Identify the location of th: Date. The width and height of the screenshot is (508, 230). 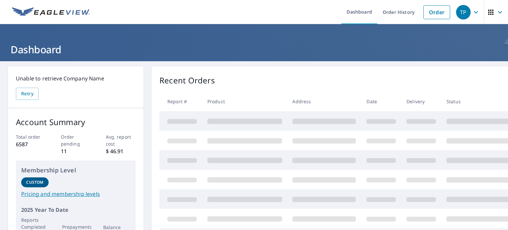
(381, 101).